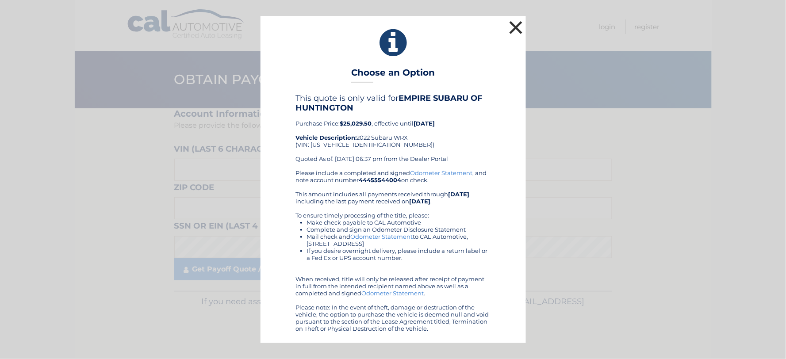 This screenshot has height=359, width=786. I want to click on b: EMPIRE SUBARU OF HUNTINGTON, so click(389, 103).